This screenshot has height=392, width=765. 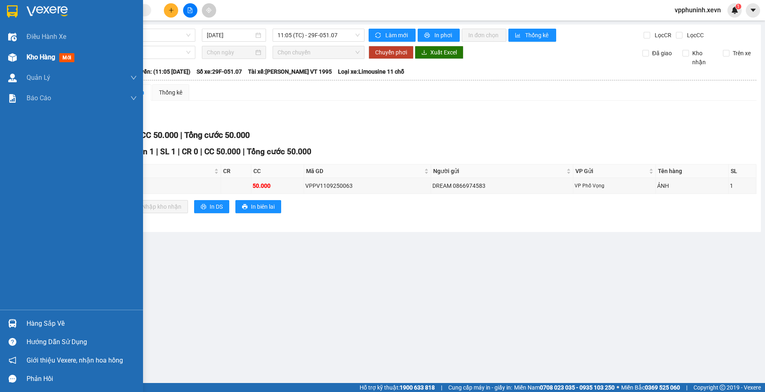 What do you see at coordinates (538, 35) in the screenshot?
I see `span: Thống kê` at bounding box center [538, 35].